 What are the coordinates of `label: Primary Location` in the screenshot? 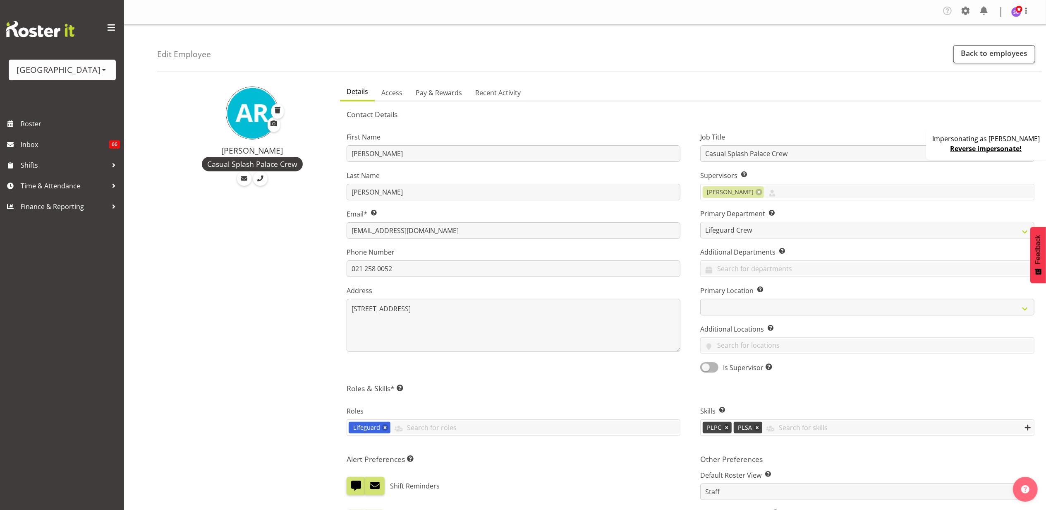 It's located at (867, 290).